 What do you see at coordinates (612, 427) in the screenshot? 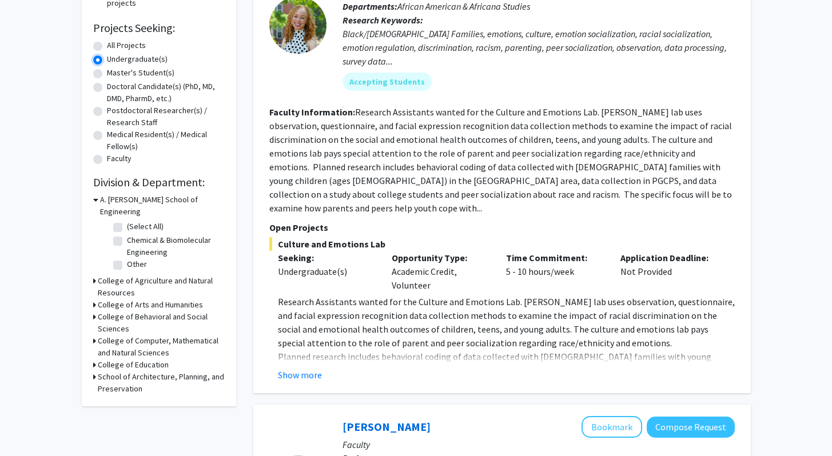
I see `button: Add Yasmeen Faroqi-Shah to Bookmarks` at bounding box center [612, 427].